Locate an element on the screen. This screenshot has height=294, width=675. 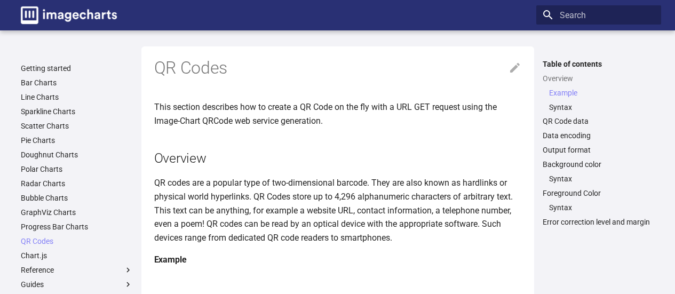
a: Bar Charts is located at coordinates (77, 83).